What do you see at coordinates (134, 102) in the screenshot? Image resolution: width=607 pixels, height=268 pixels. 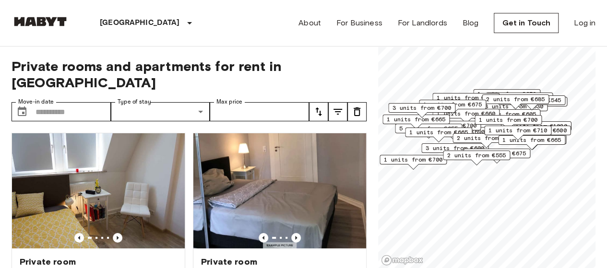 I see `label: Type of stay` at bounding box center [134, 102].